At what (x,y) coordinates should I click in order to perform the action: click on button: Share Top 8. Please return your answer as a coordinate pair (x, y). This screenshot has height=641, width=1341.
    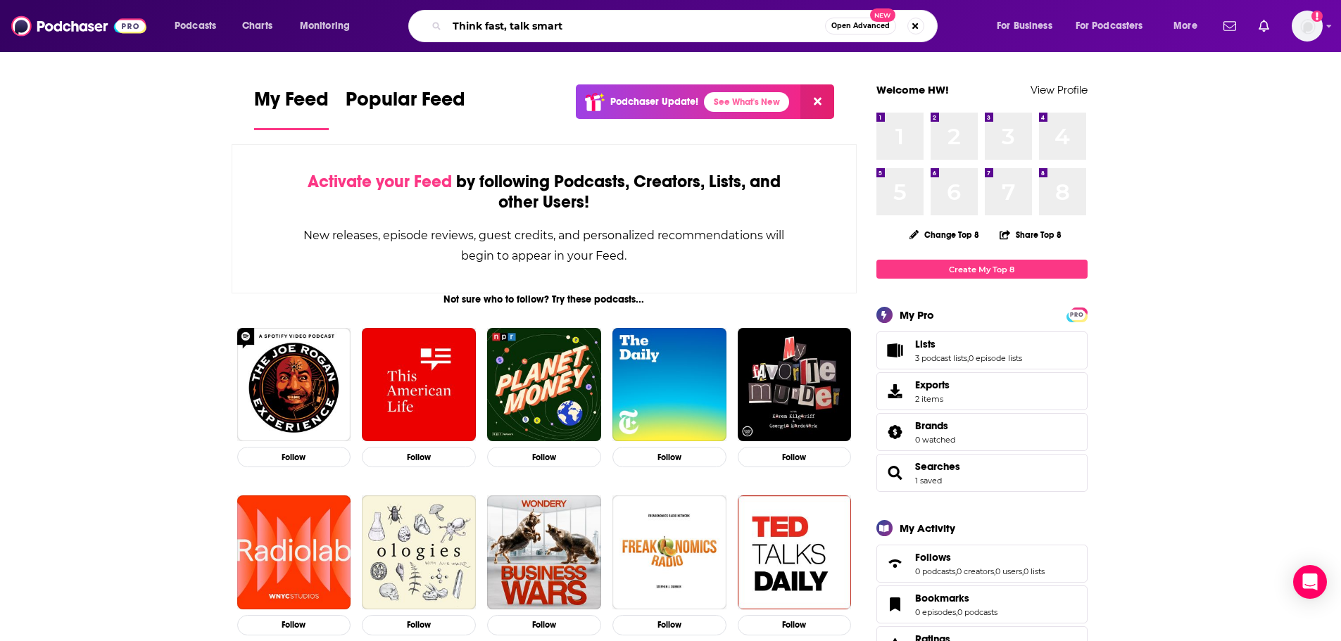
    Looking at the image, I should click on (1031, 234).